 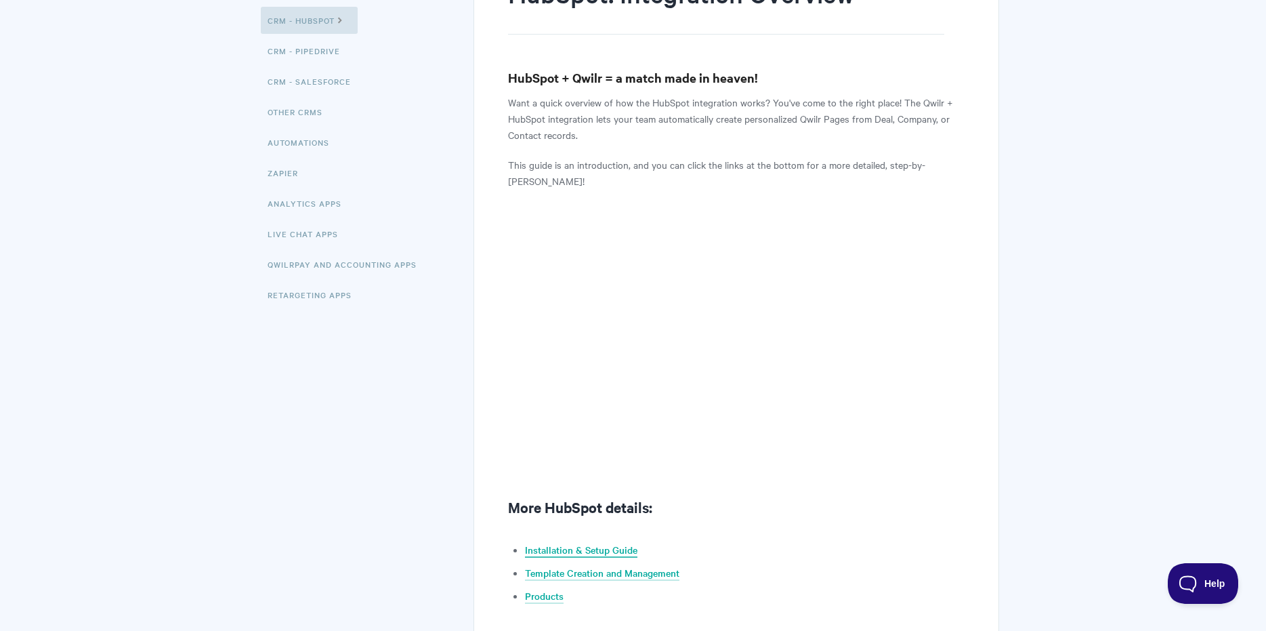 What do you see at coordinates (736, 119) in the screenshot?
I see `p: Want a quick overview of how the HubSpot integration works? You've come to the right place! The Q...` at bounding box center [736, 119].